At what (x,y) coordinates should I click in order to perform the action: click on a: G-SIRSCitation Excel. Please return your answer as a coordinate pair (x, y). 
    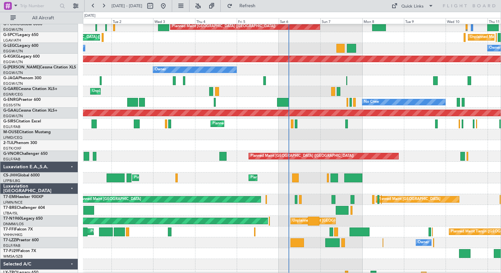
    Looking at the image, I should click on (22, 122).